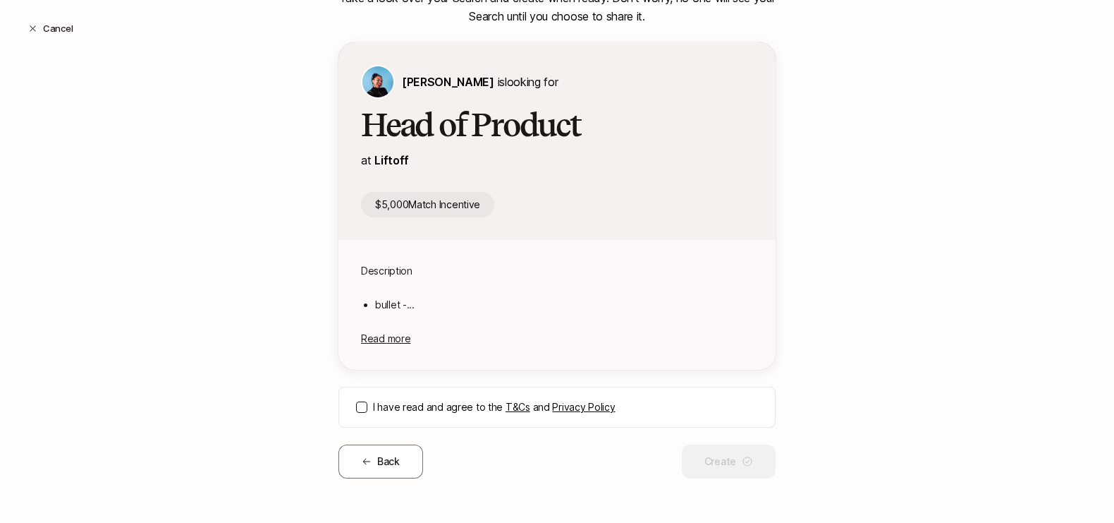 This screenshot has width=1114, height=523. Describe the element at coordinates (566, 407) in the screenshot. I see `label: I have read and agree to the and` at that location.